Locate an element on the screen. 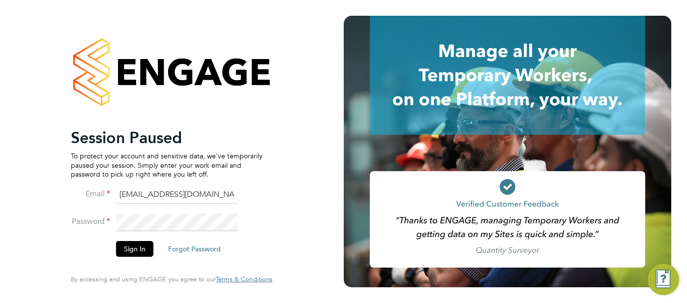  input: Enter your work email... is located at coordinates (177, 195).